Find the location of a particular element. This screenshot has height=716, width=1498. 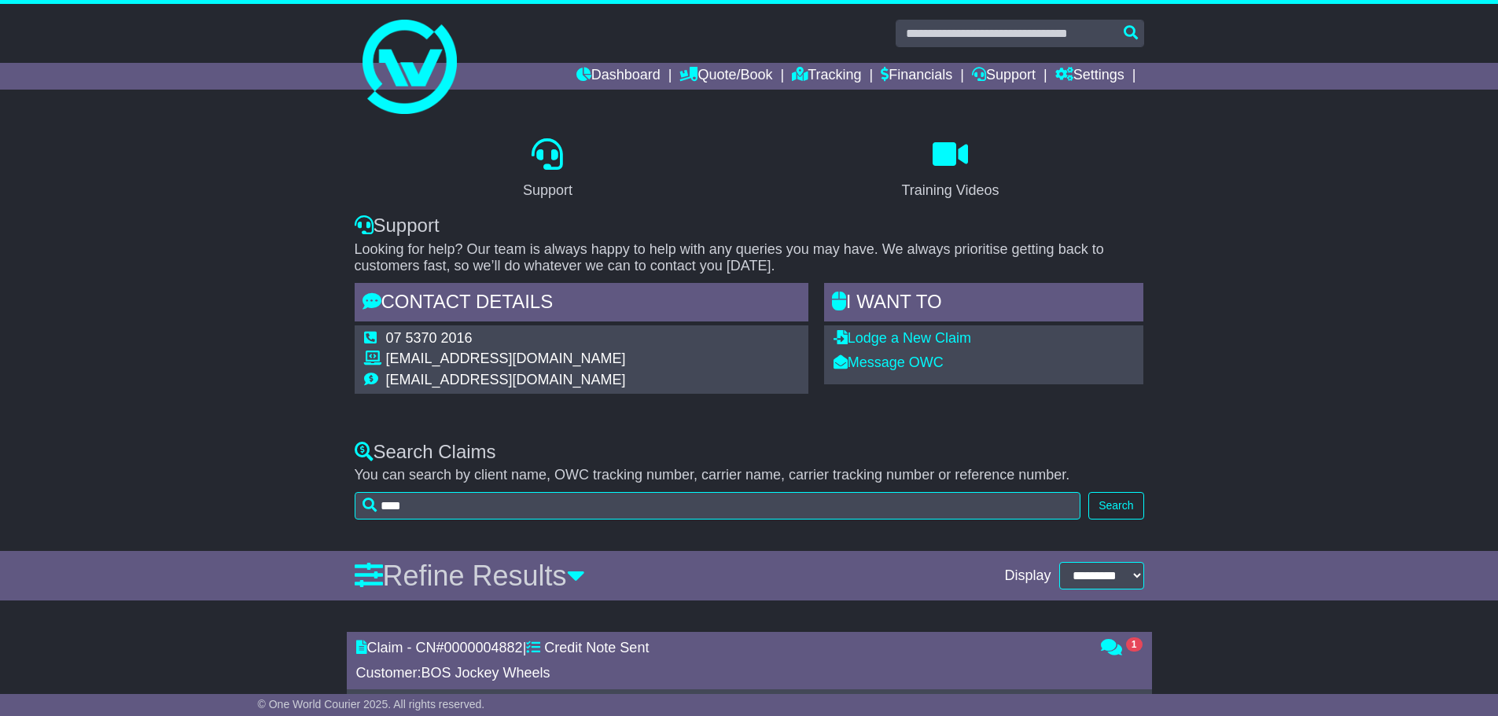

span: © One World Courier 2025. All rights reserved. is located at coordinates (371, 704).